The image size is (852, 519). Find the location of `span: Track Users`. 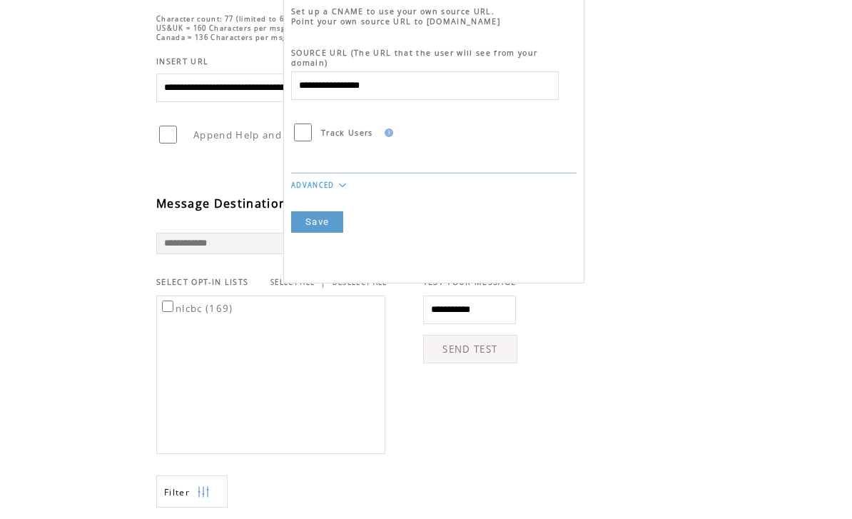

span: Track Users is located at coordinates (347, 133).